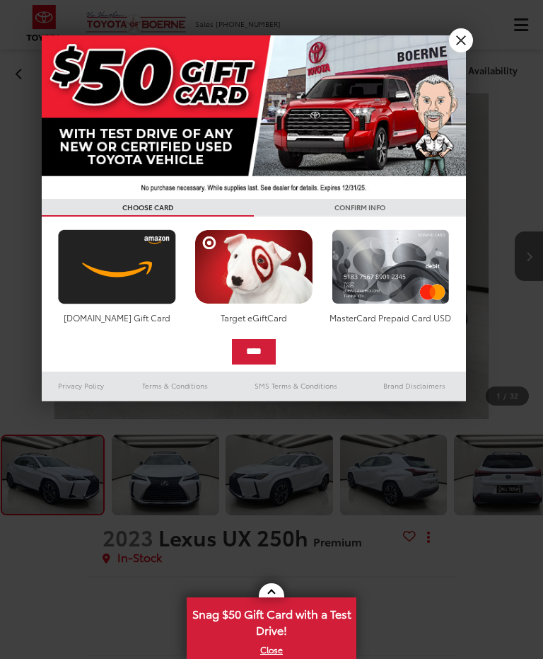  Describe the element at coordinates (296, 386) in the screenshot. I see `a: SMS Terms & Conditions` at that location.